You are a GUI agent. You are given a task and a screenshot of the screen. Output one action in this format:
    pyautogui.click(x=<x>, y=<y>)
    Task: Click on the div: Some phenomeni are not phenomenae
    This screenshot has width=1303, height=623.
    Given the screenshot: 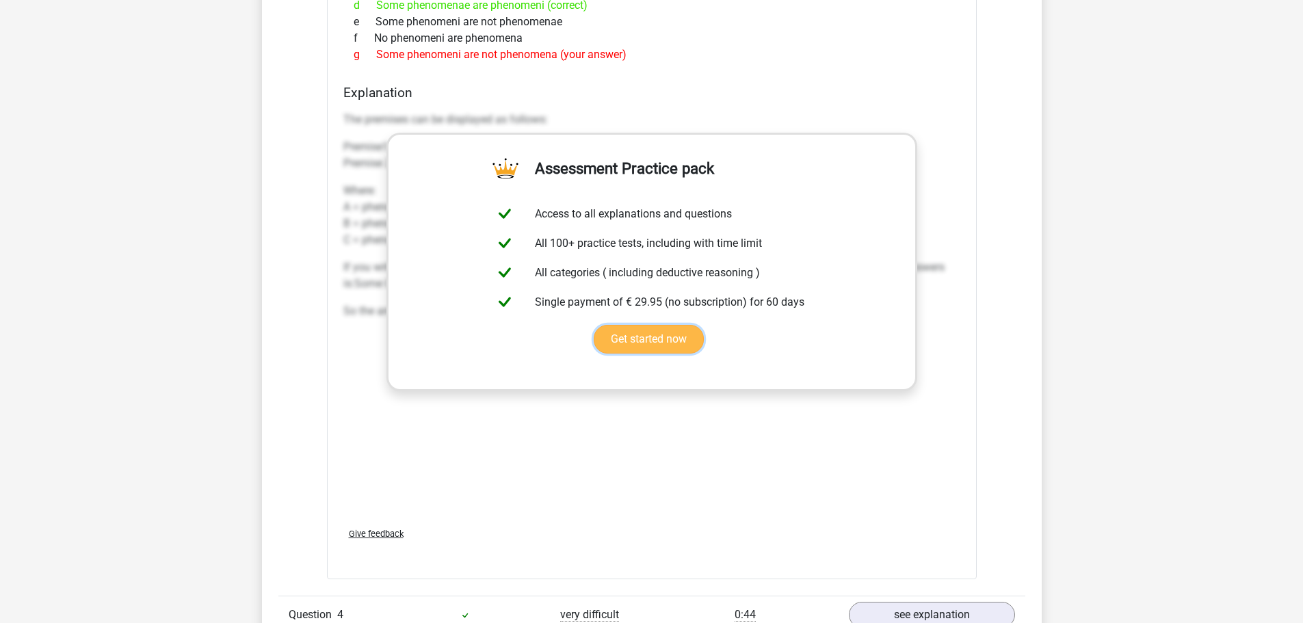 What is the action you would take?
    pyautogui.click(x=652, y=22)
    